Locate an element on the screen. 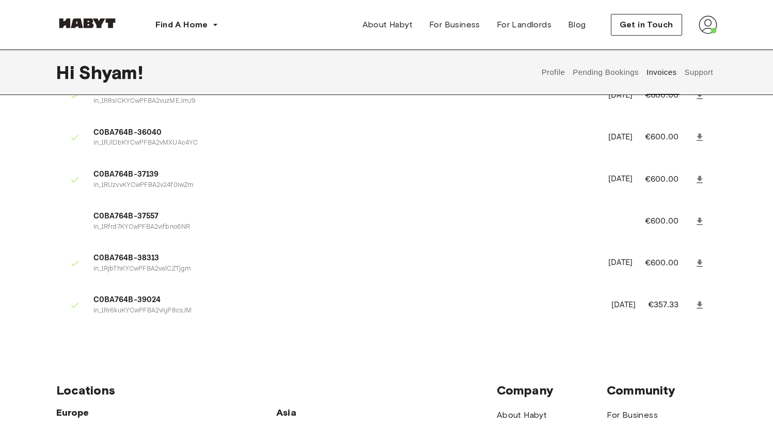  span: Hi is located at coordinates (67, 72).